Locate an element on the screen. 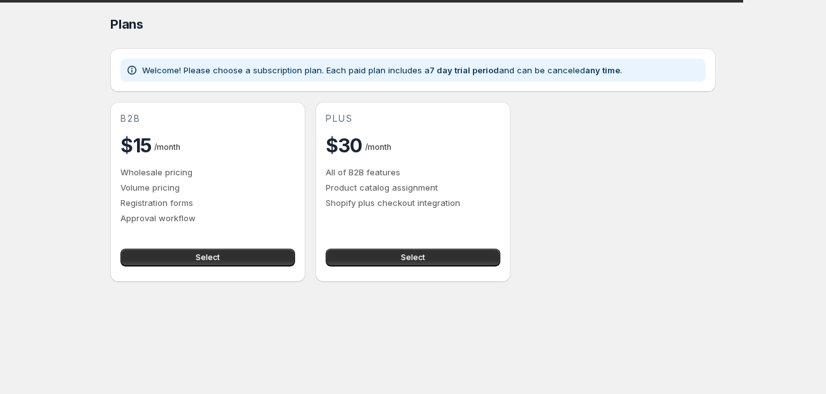 The width and height of the screenshot is (826, 394). b: 7 day trial period is located at coordinates (464, 70).